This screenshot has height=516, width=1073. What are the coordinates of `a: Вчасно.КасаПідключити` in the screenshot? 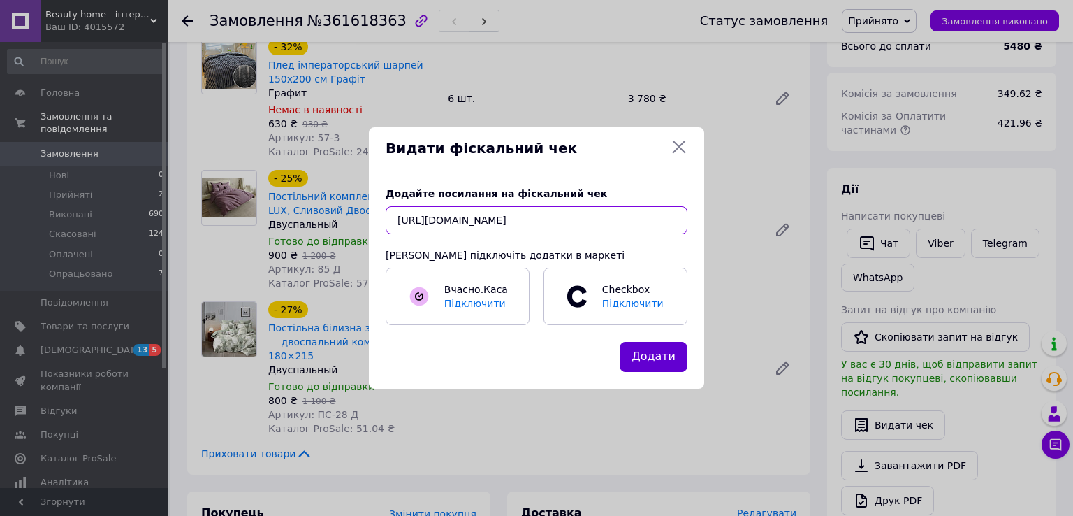 It's located at (458, 296).